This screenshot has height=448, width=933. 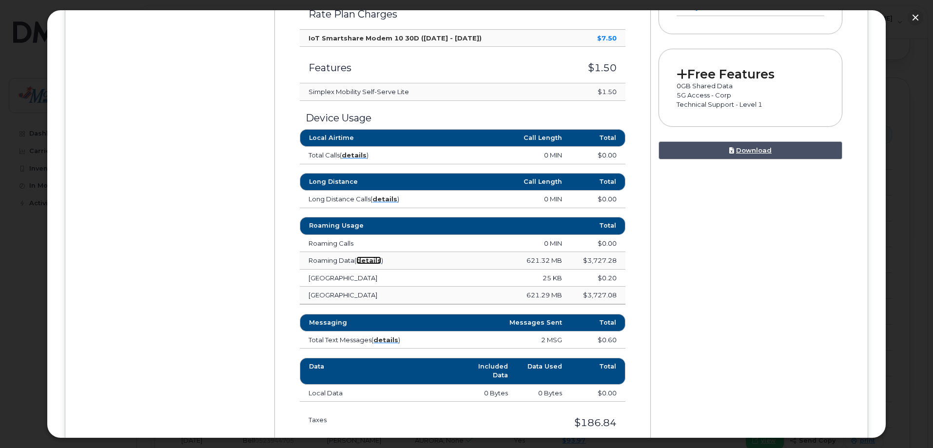 I want to click on th: Messaging, so click(x=368, y=323).